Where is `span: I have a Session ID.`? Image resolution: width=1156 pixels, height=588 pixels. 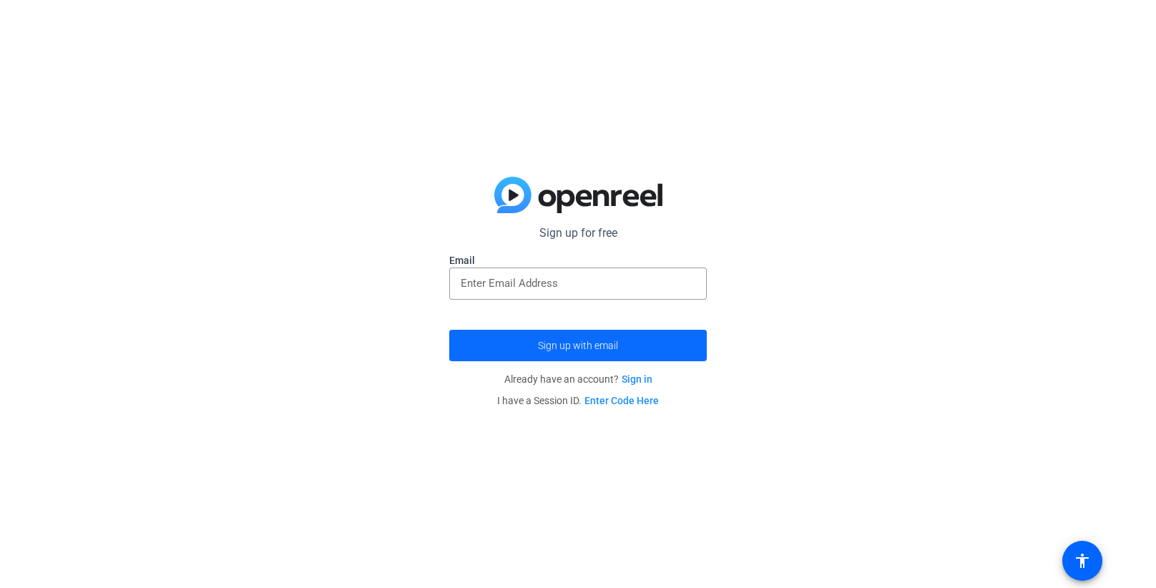
span: I have a Session ID. is located at coordinates (578, 400).